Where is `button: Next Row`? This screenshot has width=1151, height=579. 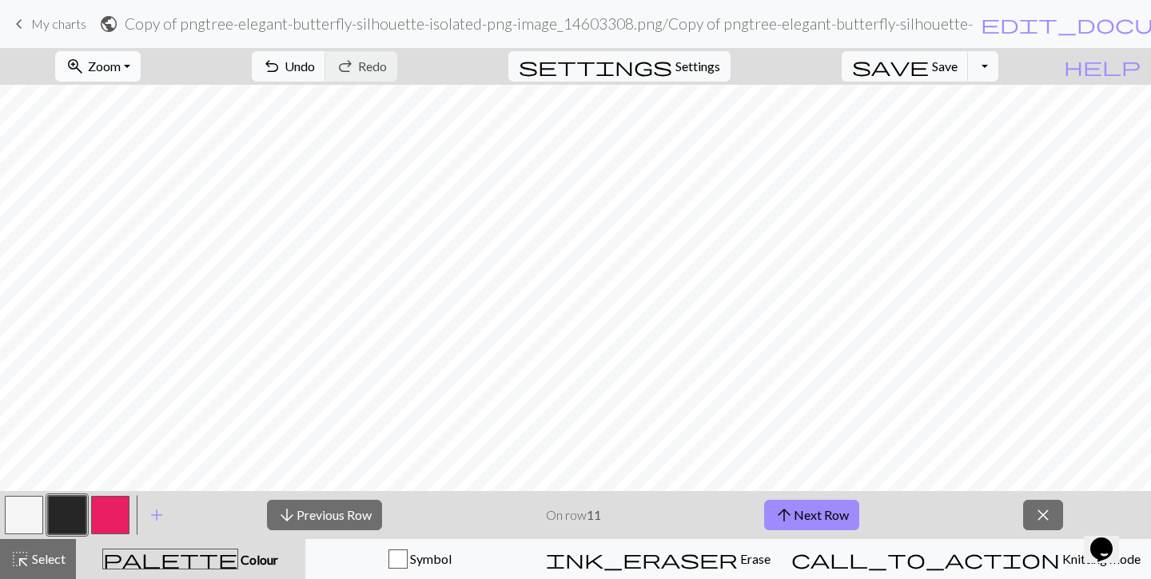
button: Next Row is located at coordinates (811, 515).